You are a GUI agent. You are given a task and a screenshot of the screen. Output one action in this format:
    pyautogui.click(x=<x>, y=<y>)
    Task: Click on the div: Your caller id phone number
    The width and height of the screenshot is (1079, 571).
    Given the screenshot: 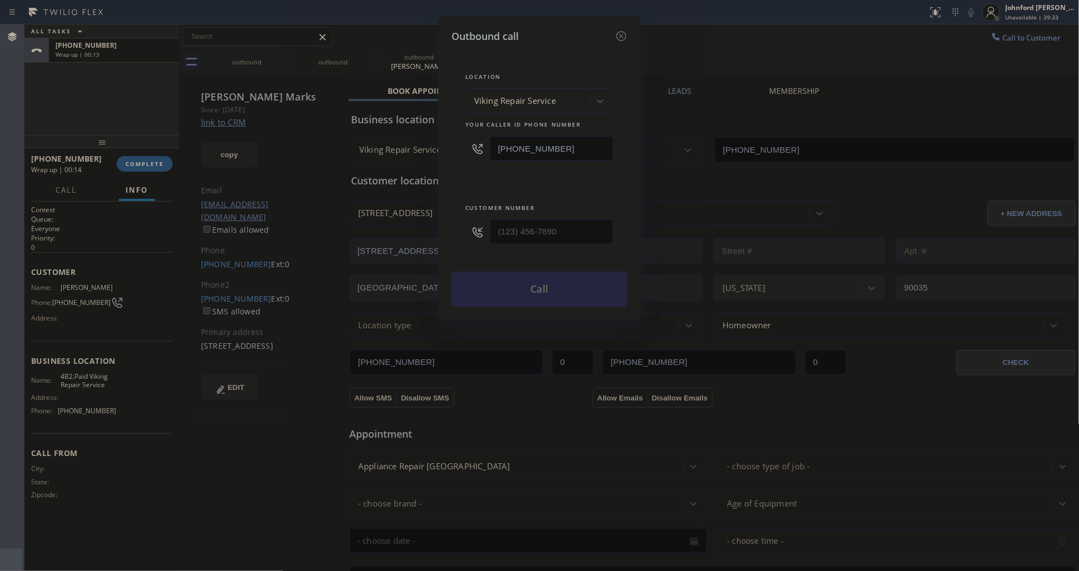 What is the action you would take?
    pyautogui.click(x=539, y=124)
    